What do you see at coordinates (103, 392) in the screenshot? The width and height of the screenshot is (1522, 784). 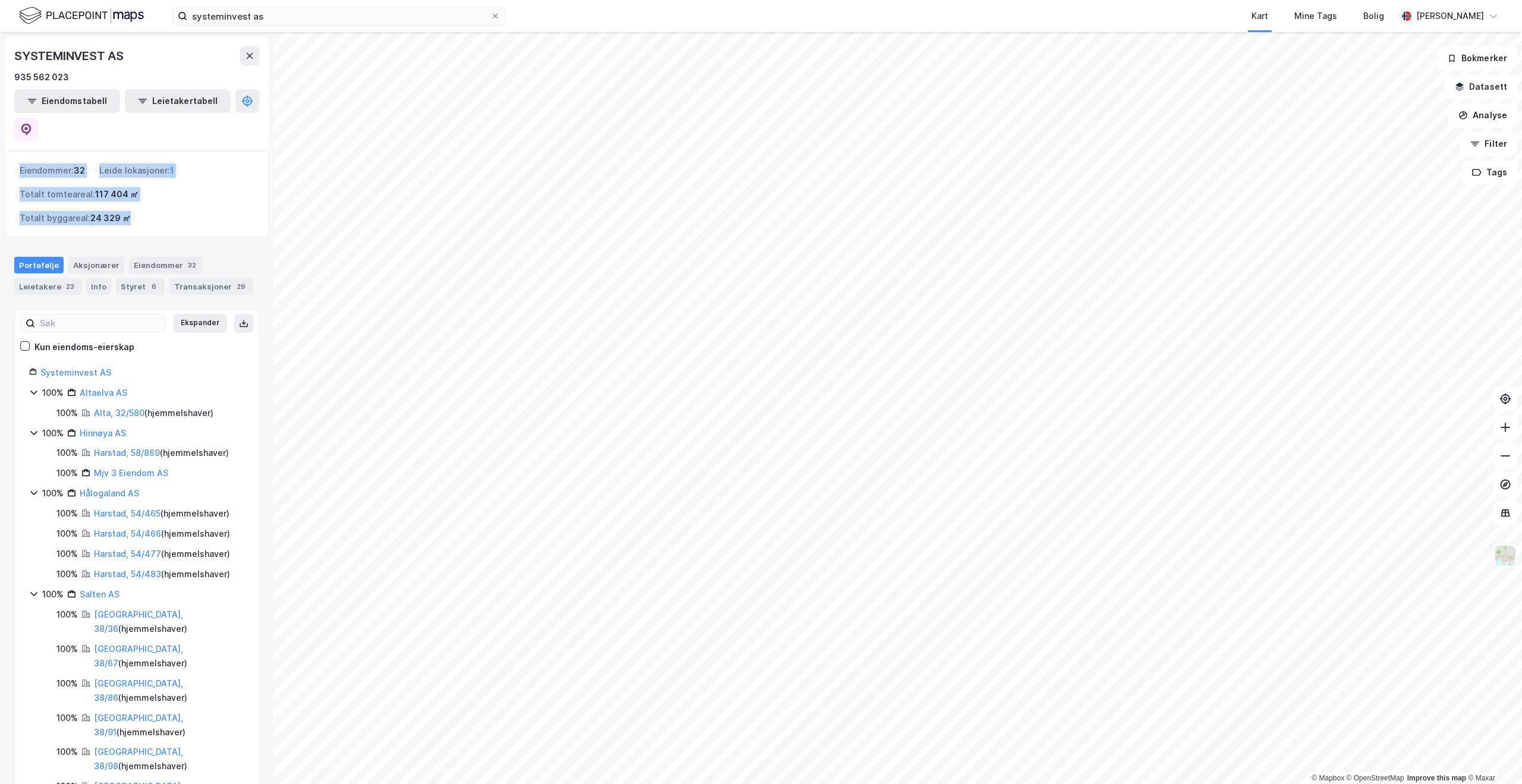 I see `a: Altaelva AS` at bounding box center [103, 392].